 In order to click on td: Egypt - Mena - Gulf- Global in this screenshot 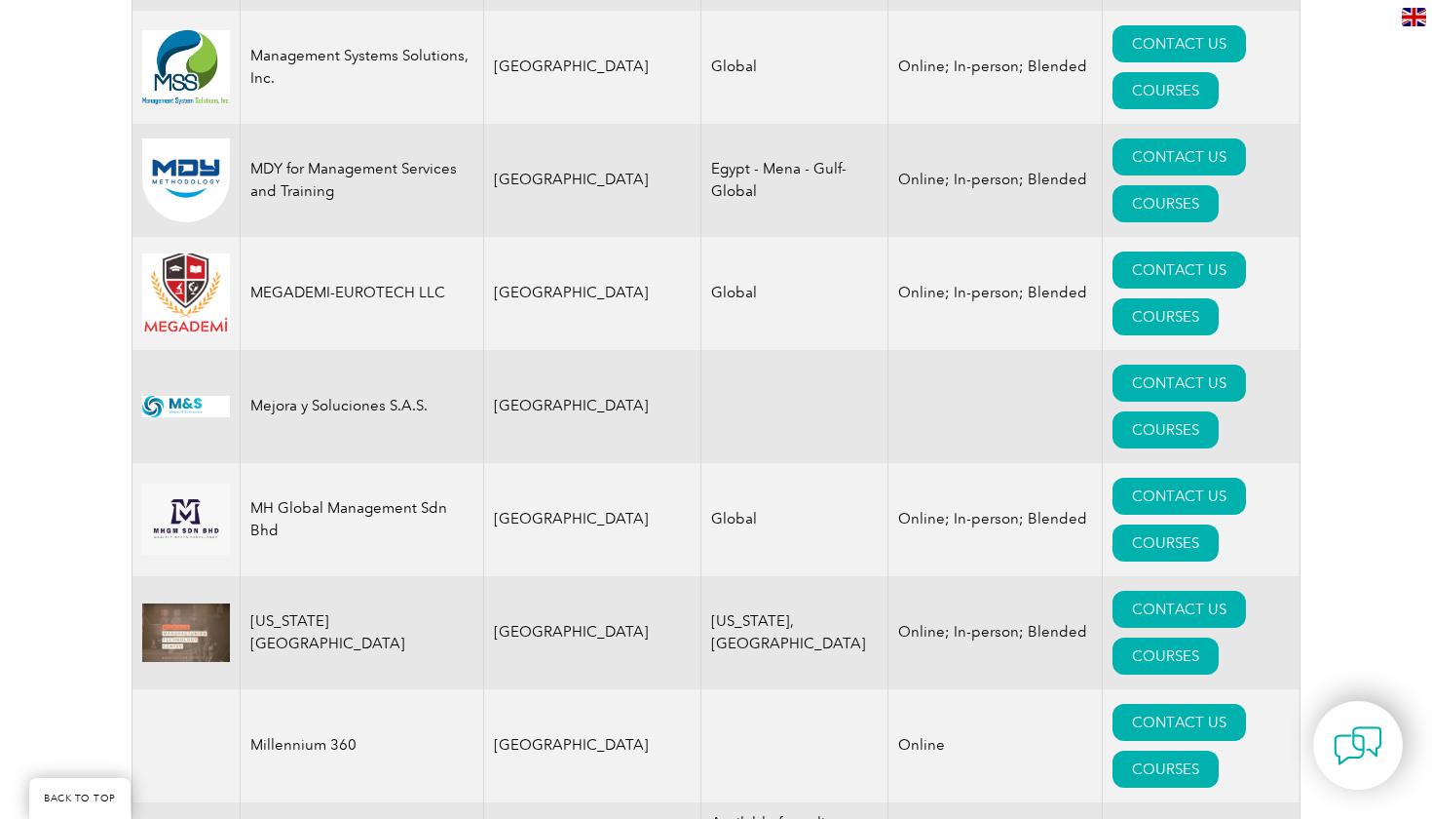, I will do `click(794, 180)`.